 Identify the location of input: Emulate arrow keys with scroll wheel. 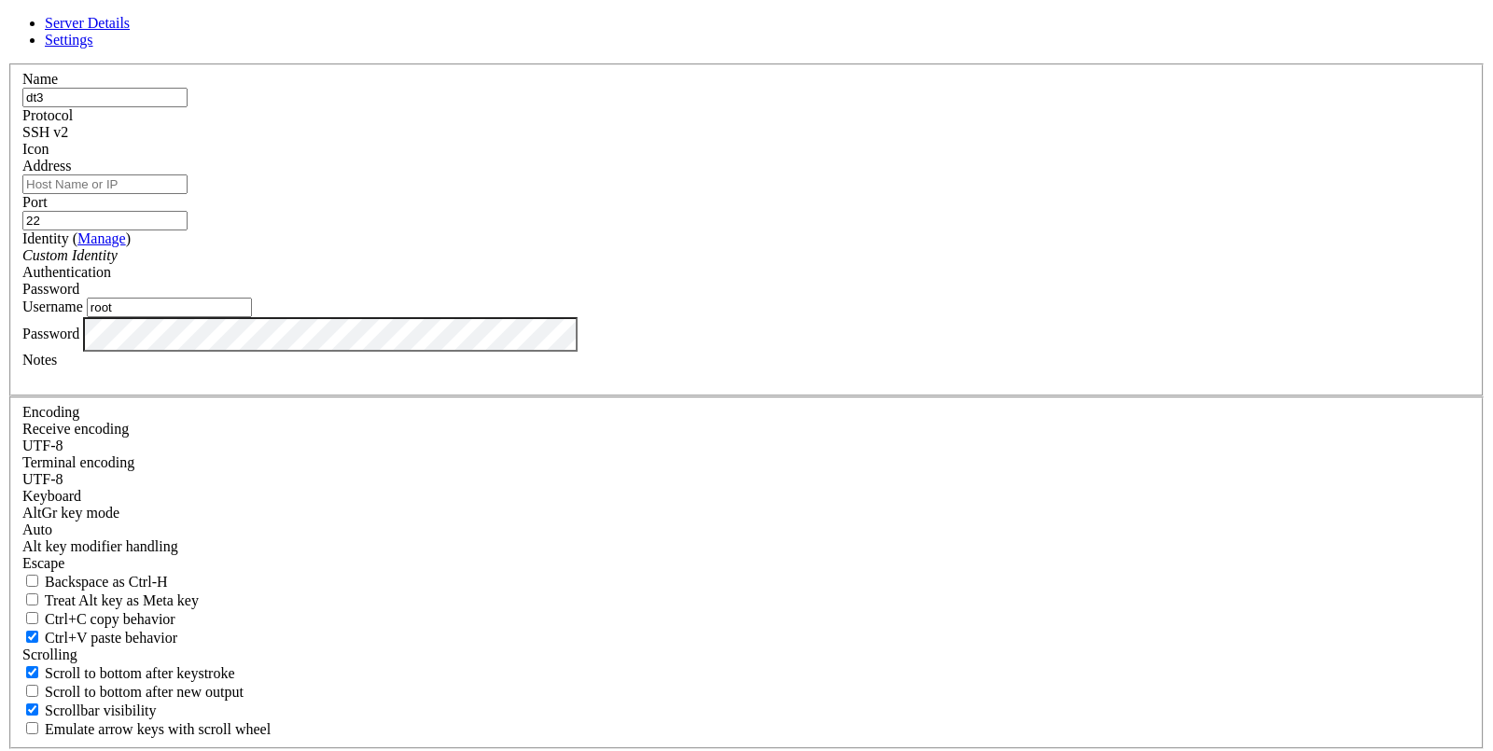
(32, 728).